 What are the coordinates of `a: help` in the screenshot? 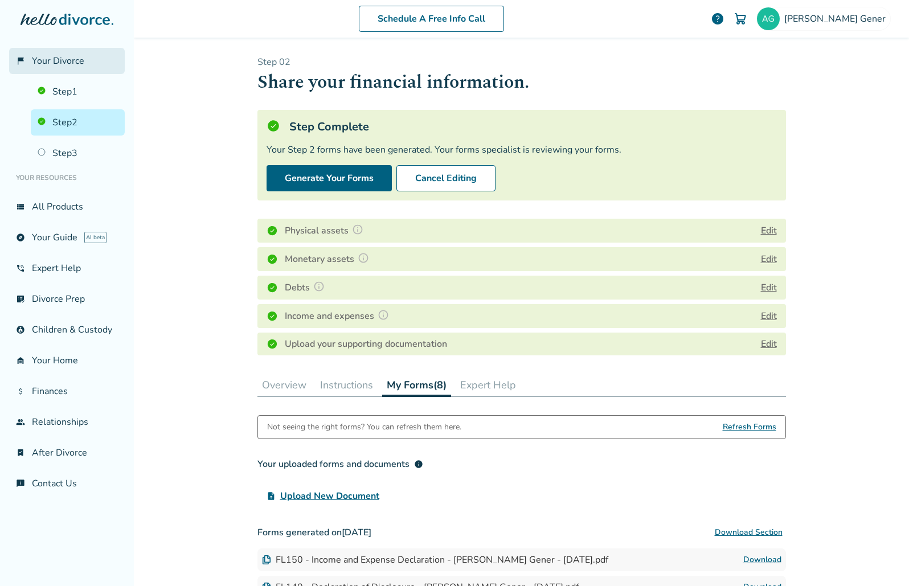 It's located at (717, 19).